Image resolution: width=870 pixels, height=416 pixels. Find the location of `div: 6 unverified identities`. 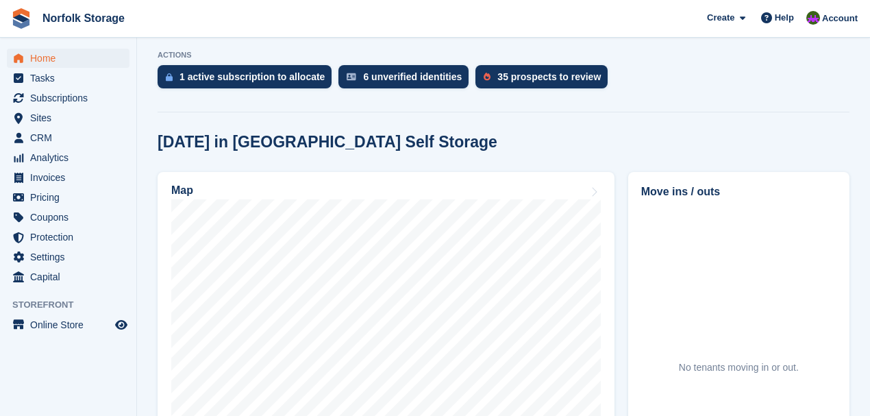

div: 6 unverified identities is located at coordinates (412, 77).